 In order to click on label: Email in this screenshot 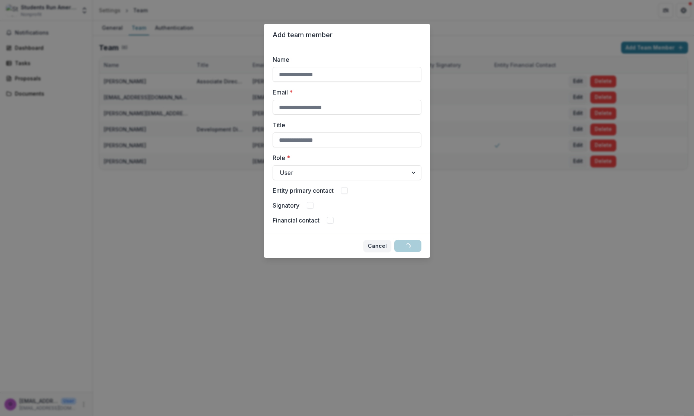, I will do `click(345, 92)`.